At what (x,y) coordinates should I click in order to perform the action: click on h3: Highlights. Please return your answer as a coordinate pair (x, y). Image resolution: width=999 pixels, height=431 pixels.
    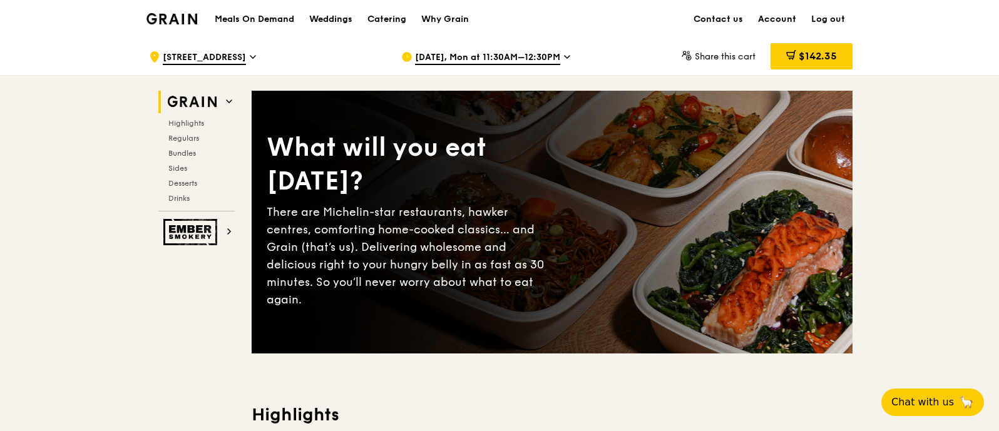
    Looking at the image, I should click on (552, 415).